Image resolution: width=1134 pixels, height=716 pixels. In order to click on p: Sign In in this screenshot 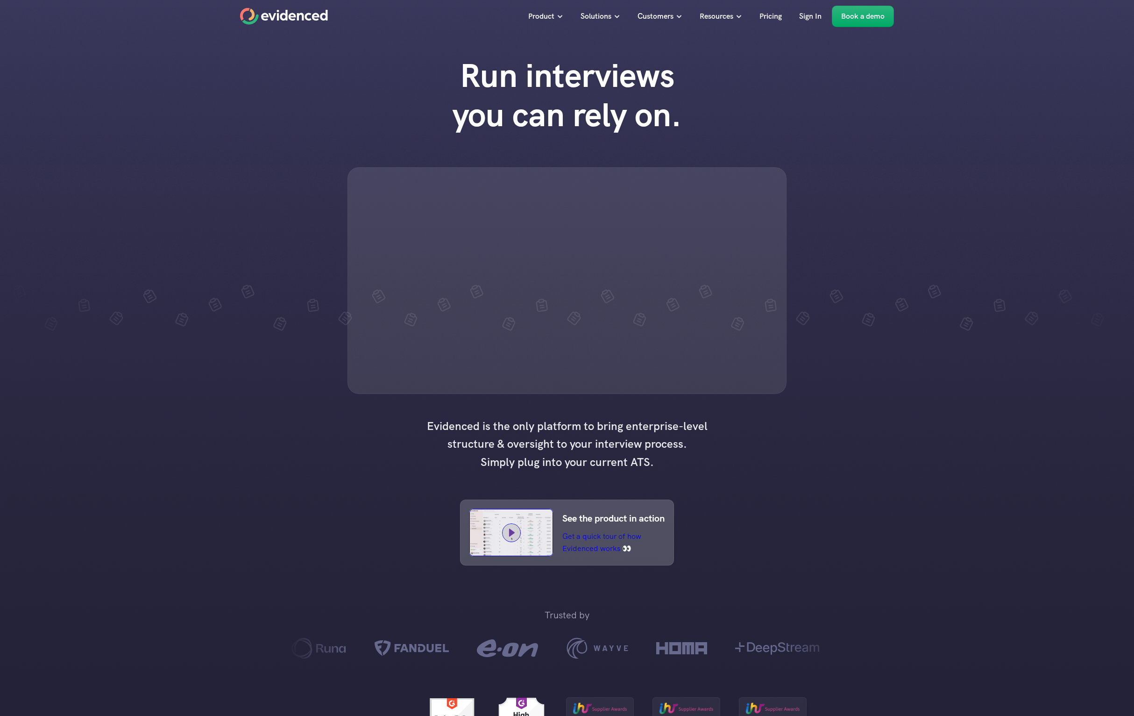, I will do `click(811, 16)`.